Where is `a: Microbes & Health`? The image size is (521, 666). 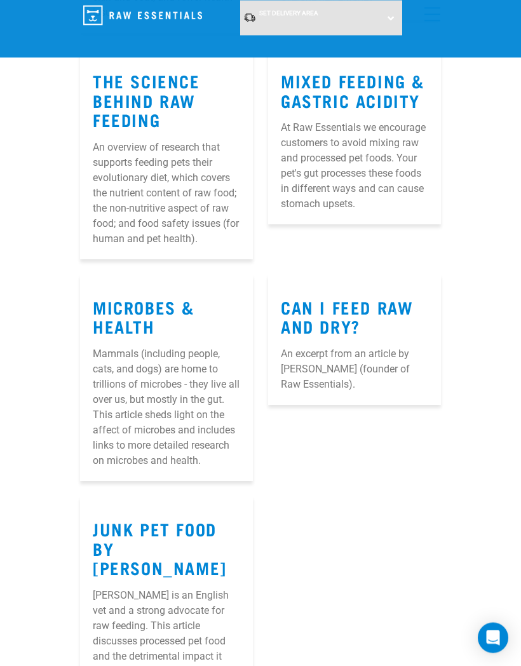
a: Microbes & Health is located at coordinates (144, 317).